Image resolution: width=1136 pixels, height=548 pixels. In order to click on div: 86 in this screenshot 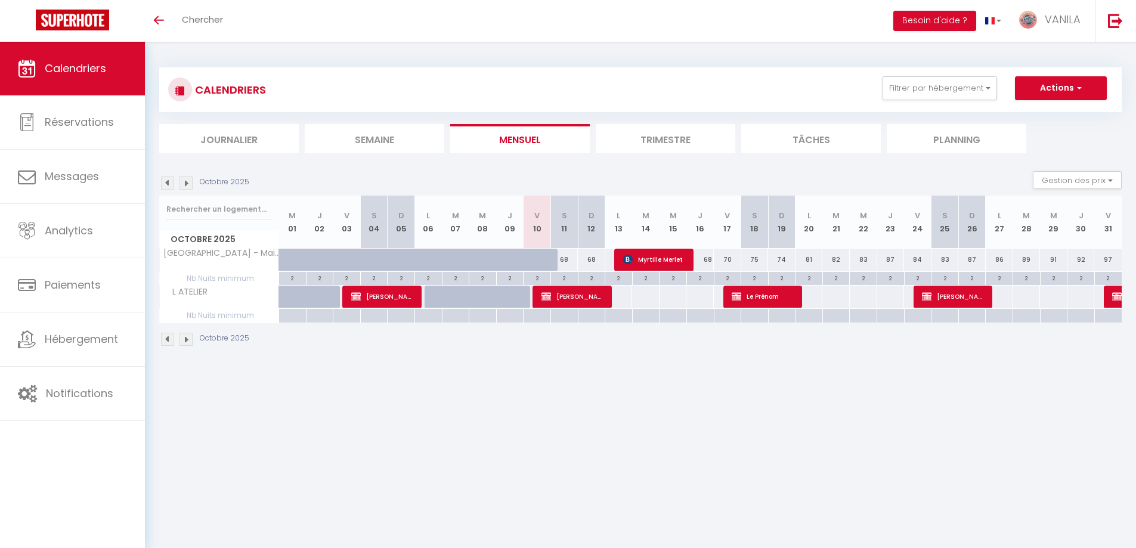, I will do `click(999, 259)`.